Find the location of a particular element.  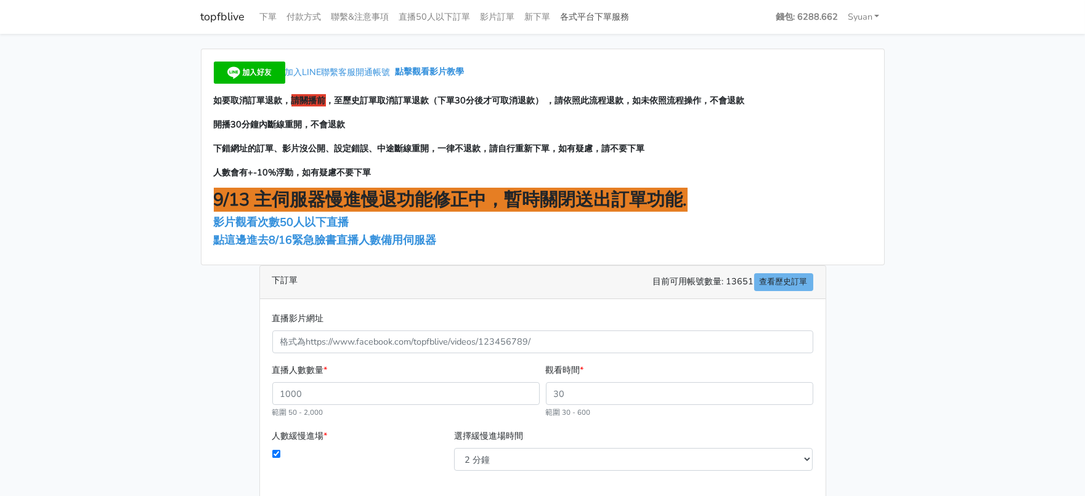

a: 下單 is located at coordinates (269, 17).